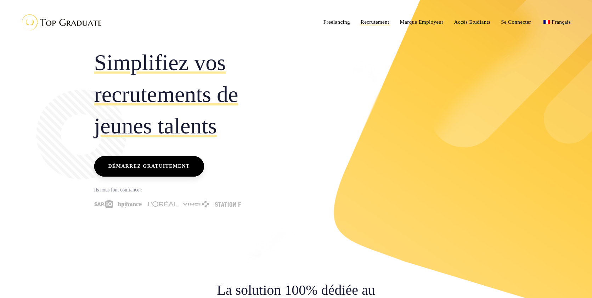 The image size is (592, 298). What do you see at coordinates (516, 22) in the screenshot?
I see `span: Se Connecter` at bounding box center [516, 22].